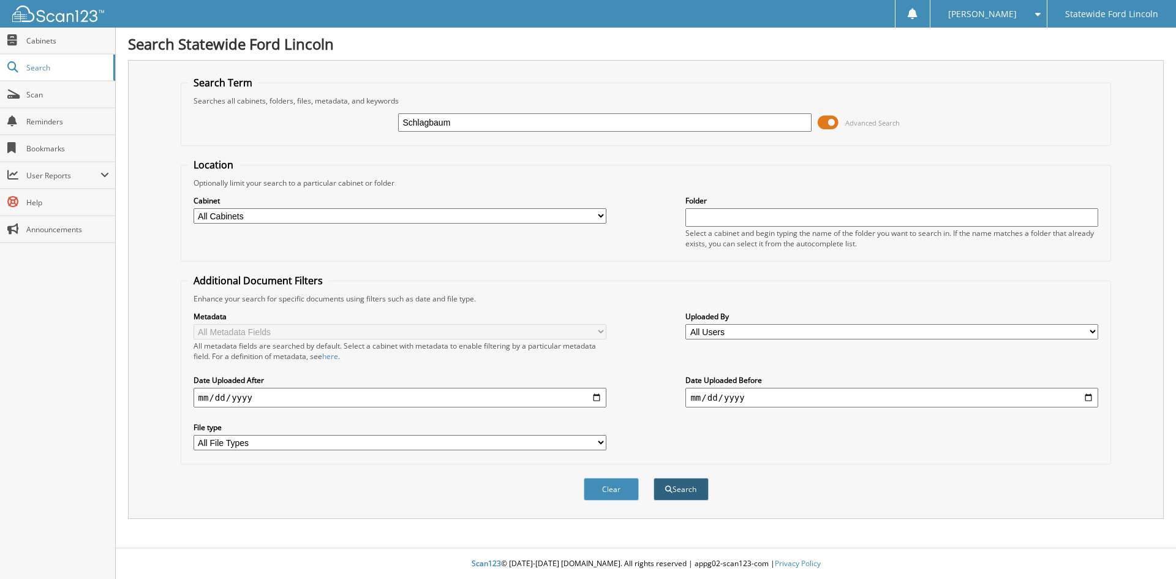 This screenshot has height=579, width=1176. Describe the element at coordinates (213, 165) in the screenshot. I see `legend: Location` at that location.